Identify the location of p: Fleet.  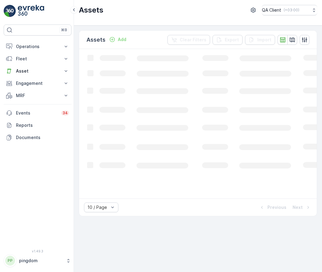
(37, 59).